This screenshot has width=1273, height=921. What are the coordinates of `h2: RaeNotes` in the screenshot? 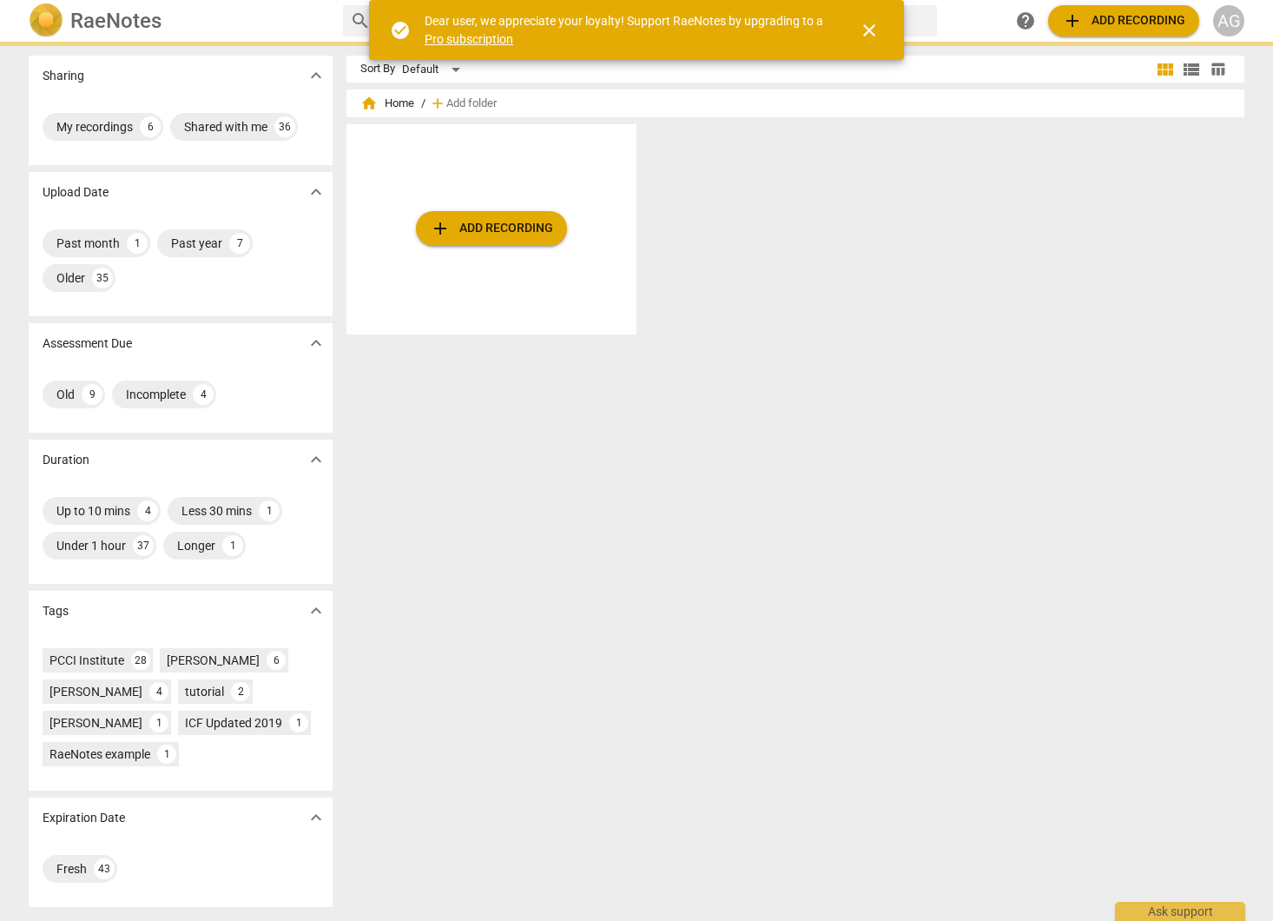 It's located at (116, 21).